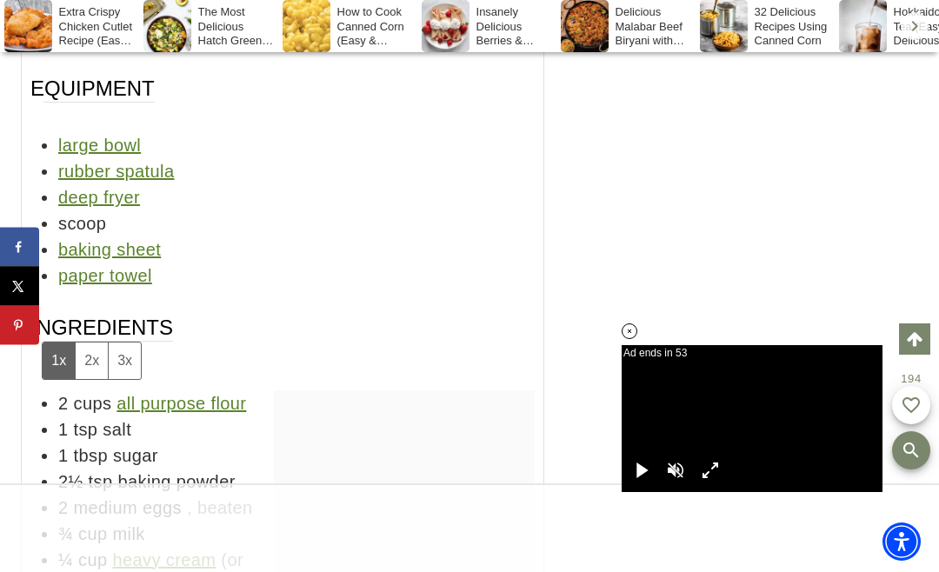 The height and width of the screenshot is (572, 939). I want to click on span: baking powder, so click(176, 482).